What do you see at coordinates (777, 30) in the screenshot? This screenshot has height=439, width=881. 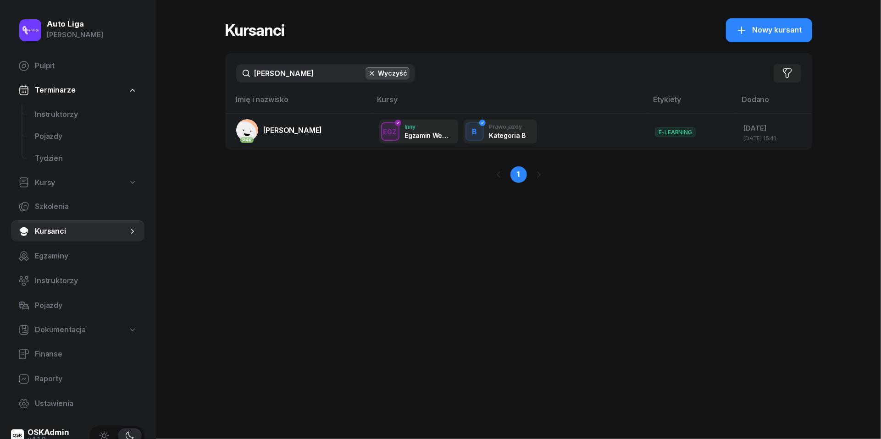 I see `span: Nowy kursant` at bounding box center [777, 30].